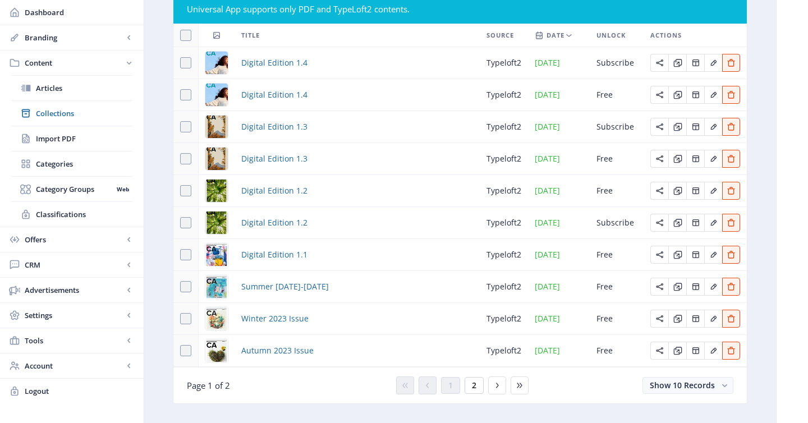 The image size is (808, 423). What do you see at coordinates (74, 341) in the screenshot?
I see `span: Tools` at bounding box center [74, 341].